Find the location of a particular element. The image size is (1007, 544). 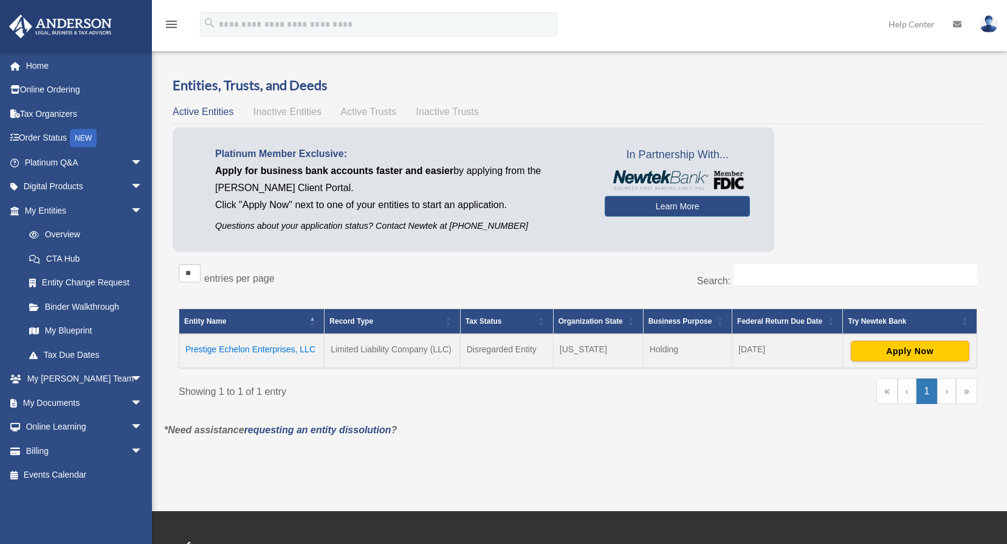

a: menu is located at coordinates (171, 26).